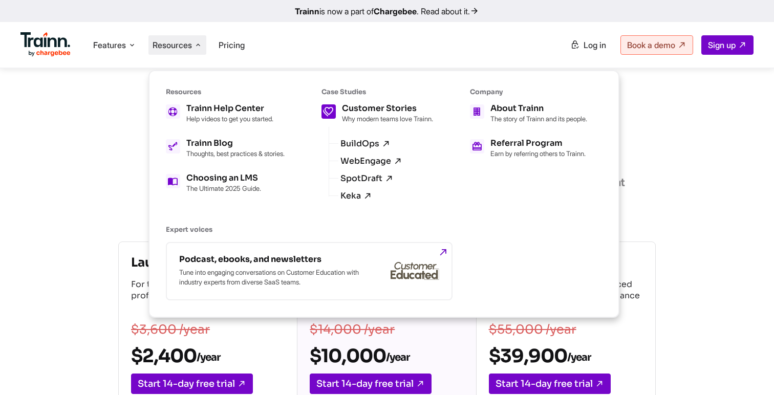  I want to click on div: Chat Widget, so click(749, 371).